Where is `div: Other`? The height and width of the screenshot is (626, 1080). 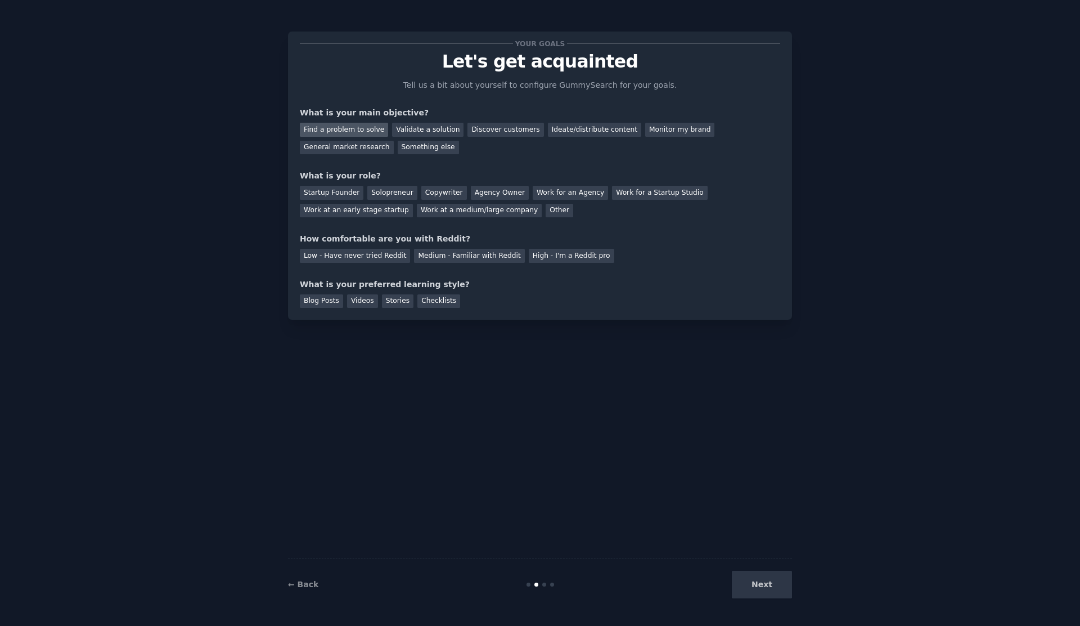 div: Other is located at coordinates (559, 210).